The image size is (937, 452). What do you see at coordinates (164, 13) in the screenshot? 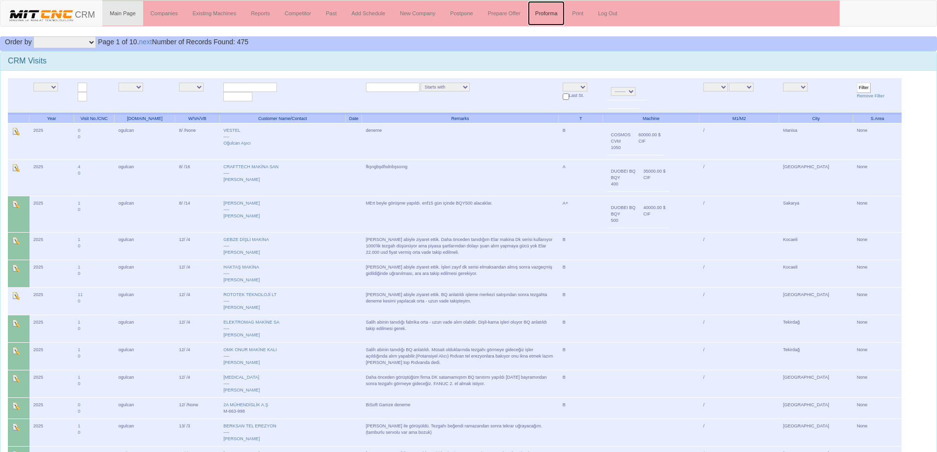
I see `a: Companies` at bounding box center [164, 13].